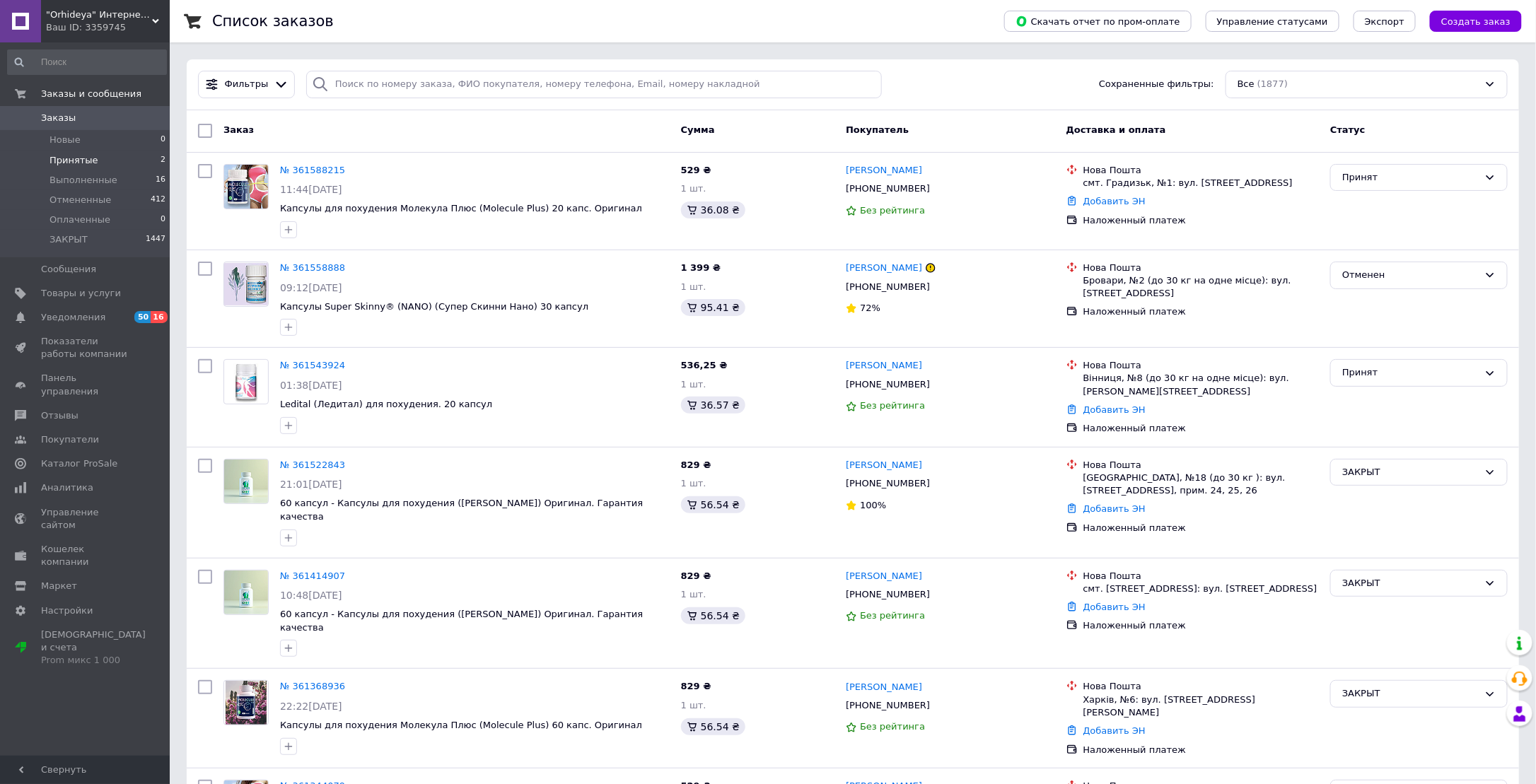  I want to click on span: 50, so click(142, 317).